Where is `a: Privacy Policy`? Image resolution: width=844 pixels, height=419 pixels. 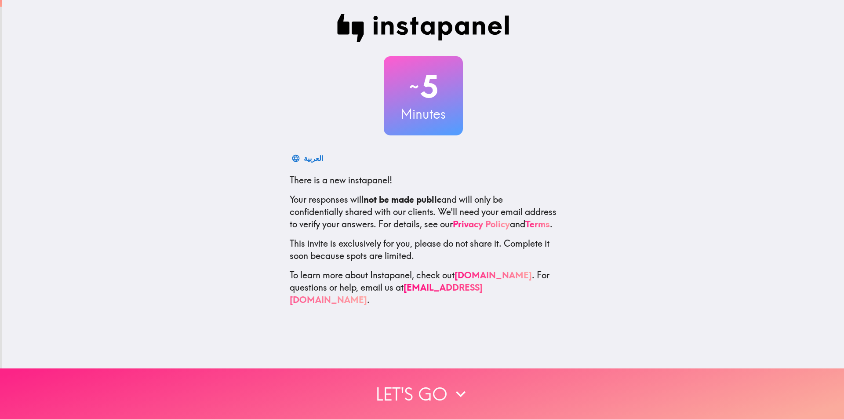 a: Privacy Policy is located at coordinates (482, 224).